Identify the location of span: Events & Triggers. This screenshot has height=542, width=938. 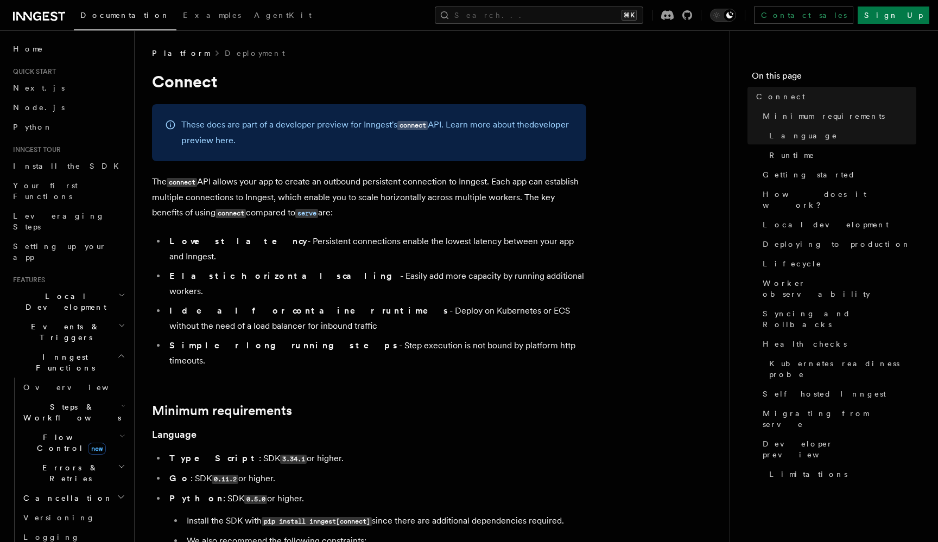
(63, 332).